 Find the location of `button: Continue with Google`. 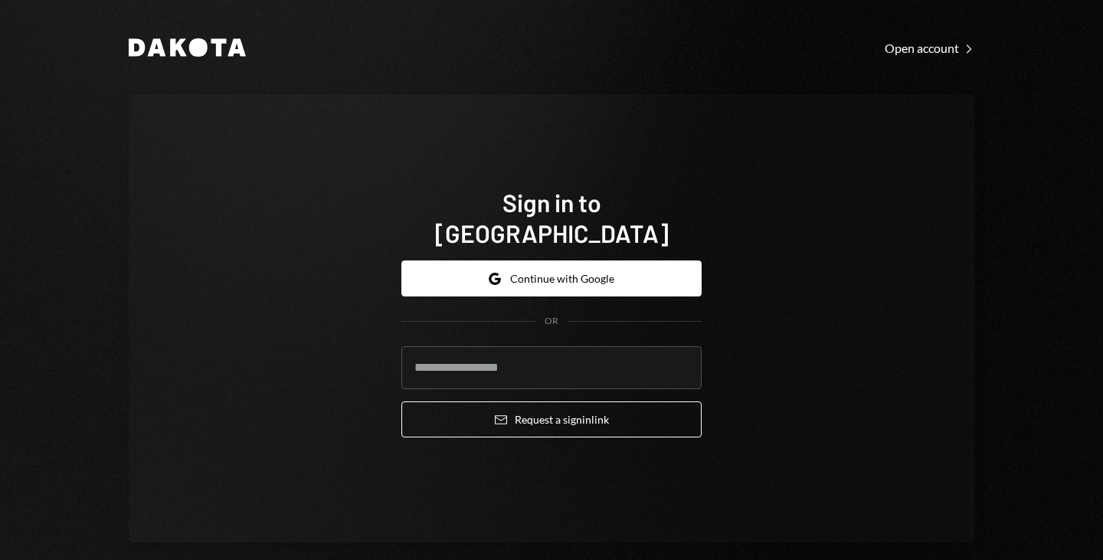

button: Continue with Google is located at coordinates (551, 278).